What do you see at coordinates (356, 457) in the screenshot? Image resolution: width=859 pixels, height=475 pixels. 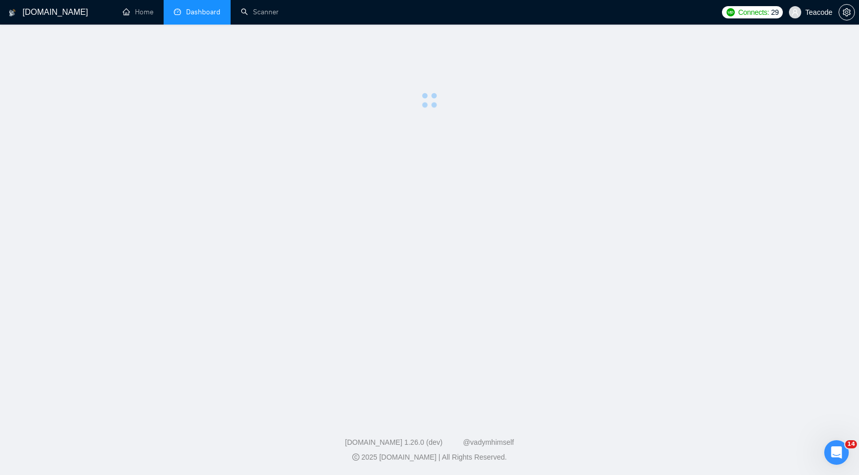 I see `span: copyright` at bounding box center [356, 457].